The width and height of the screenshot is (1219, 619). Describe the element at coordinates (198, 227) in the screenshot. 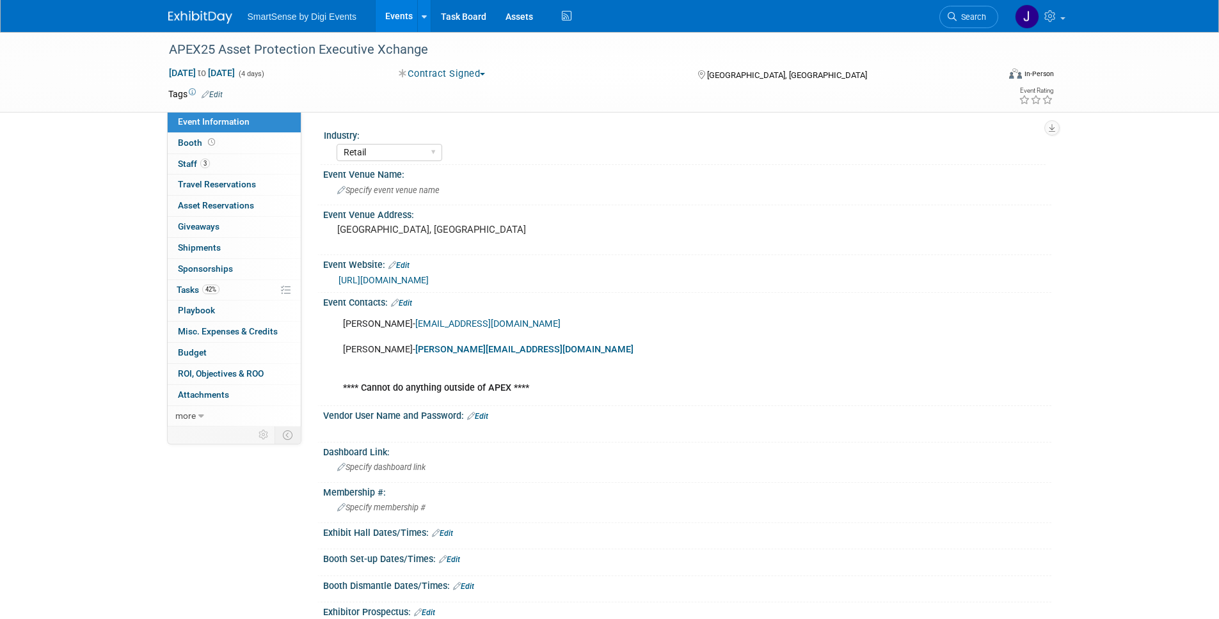

I see `span: Giveaways` at that location.